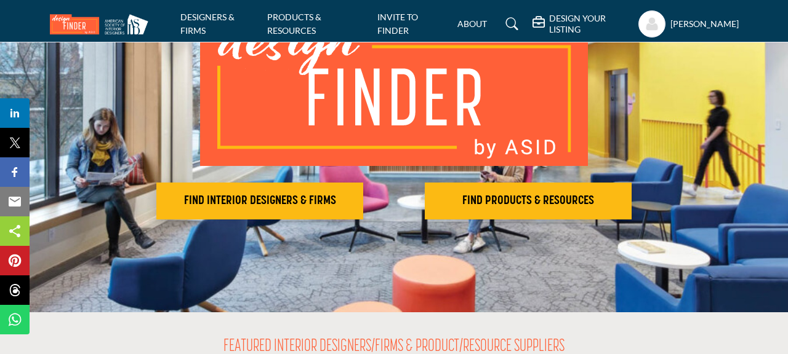  I want to click on img: image, so click(394, 86).